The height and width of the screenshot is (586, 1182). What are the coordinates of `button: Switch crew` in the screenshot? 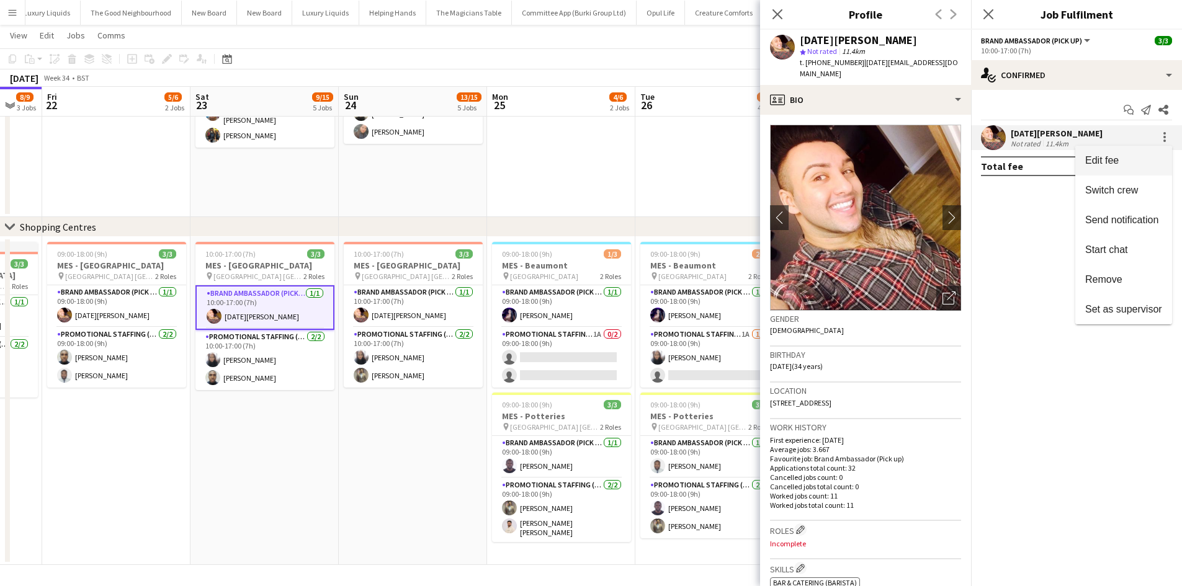 It's located at (1123, 190).